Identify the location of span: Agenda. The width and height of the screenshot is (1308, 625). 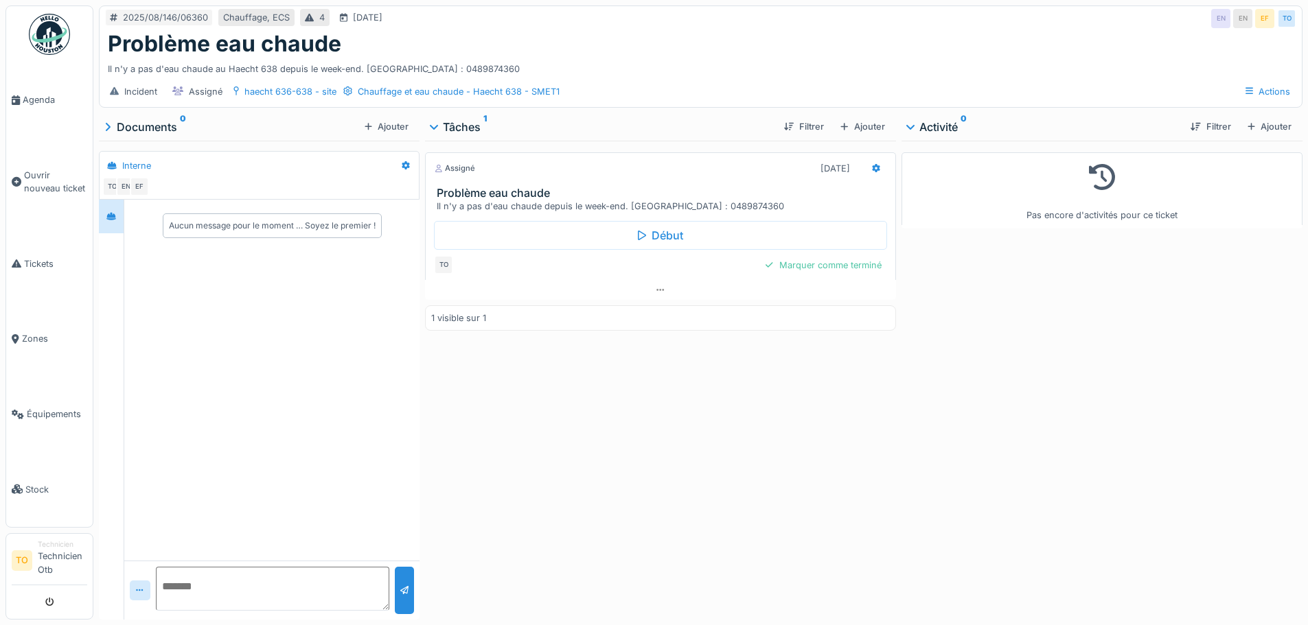
(55, 100).